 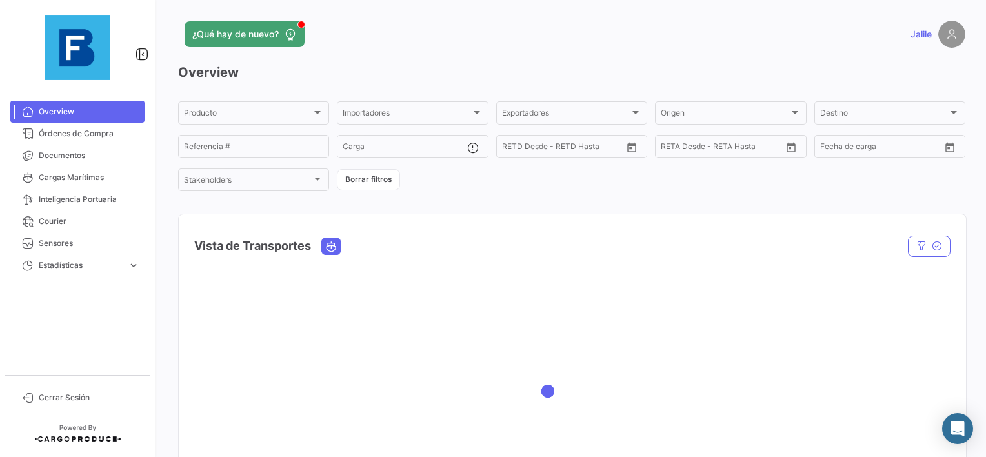 I want to click on img: 12429640-9da8-4fa2-92c4-ea5716e443d2.jpg, so click(x=77, y=48).